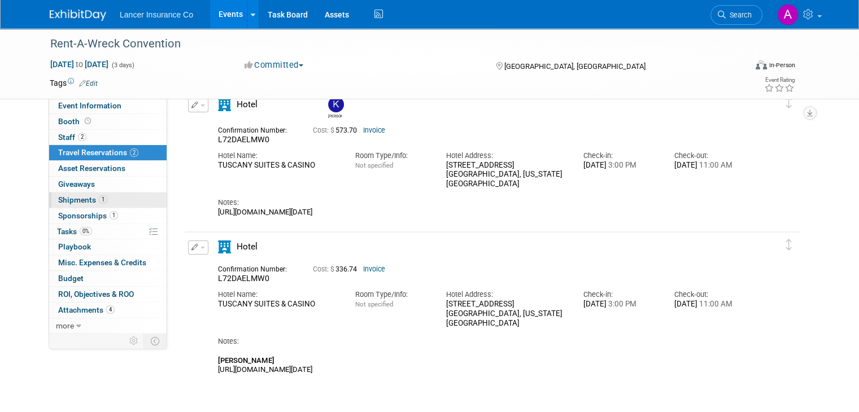 The image size is (859, 412). Describe the element at coordinates (88, 216) in the screenshot. I see `span: Sponsorships` at that location.